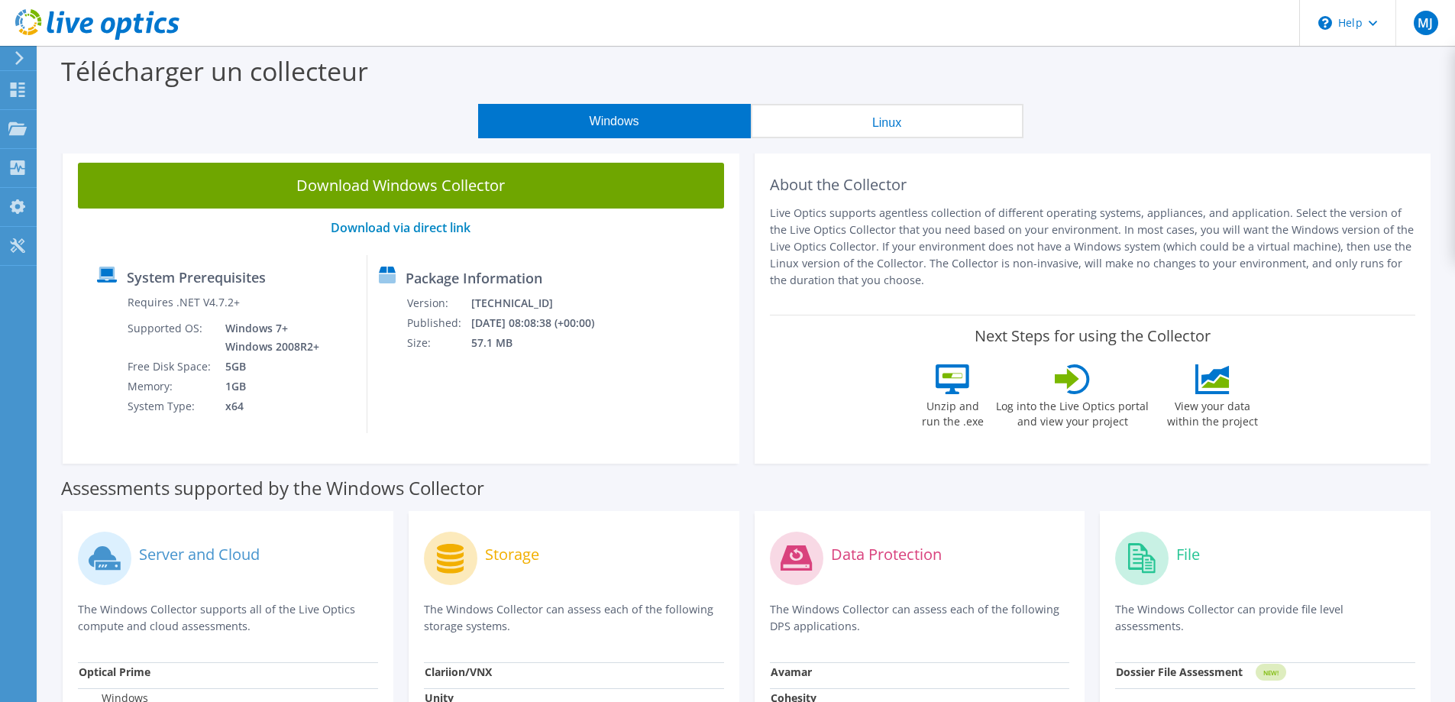 The image size is (1455, 702). Describe the element at coordinates (574, 618) in the screenshot. I see `p: The Windows Collector can assess each of the following storage systems.` at that location.